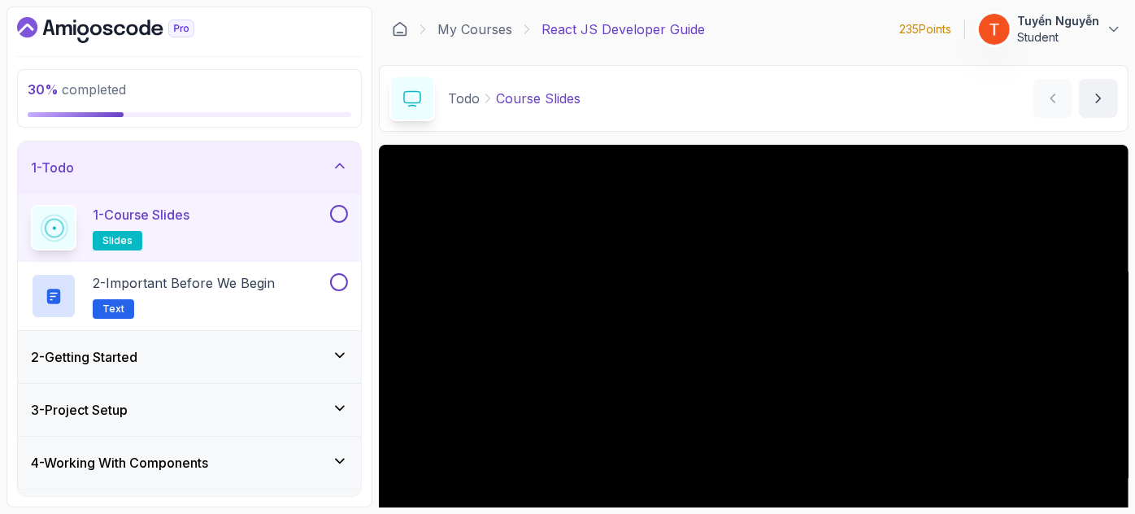  I want to click on p: 235 Points, so click(925, 29).